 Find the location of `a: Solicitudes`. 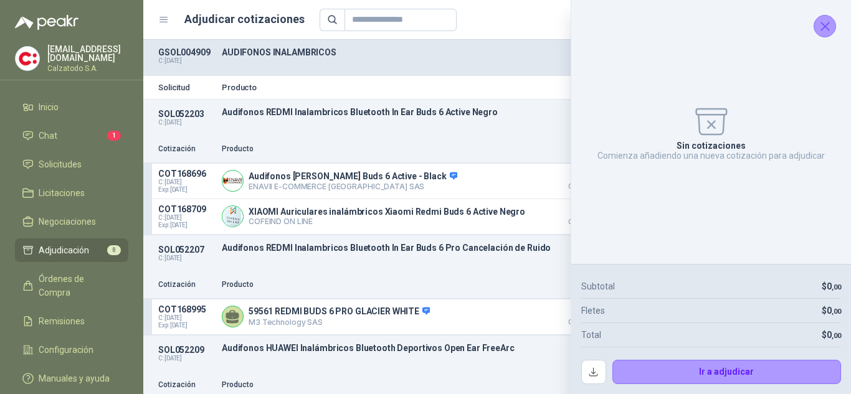

a: Solicitudes is located at coordinates (72, 164).